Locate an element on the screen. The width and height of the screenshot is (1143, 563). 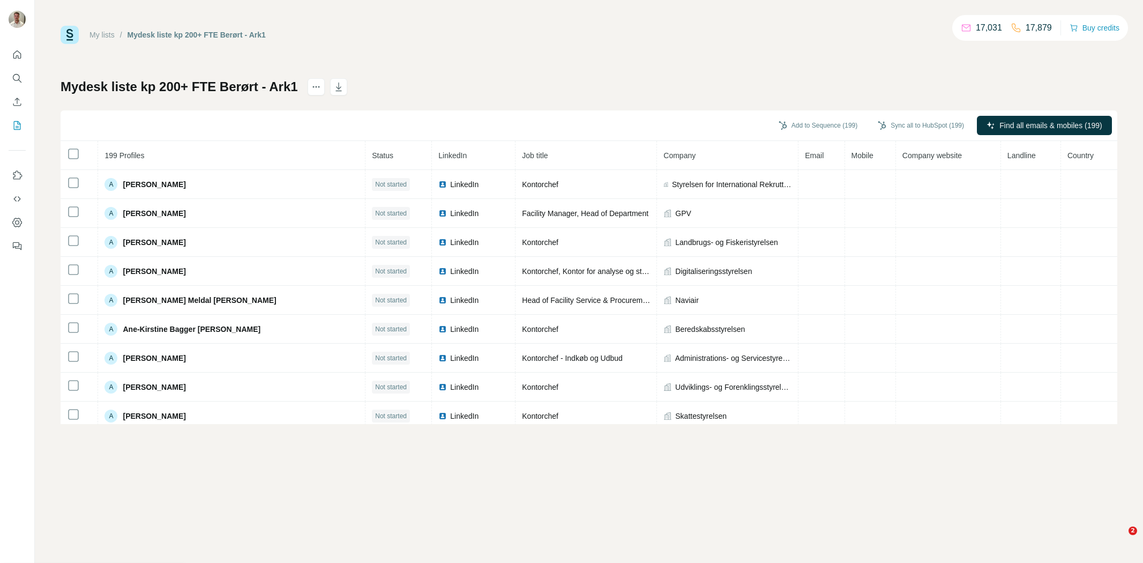
img: Avatar is located at coordinates (17, 19).